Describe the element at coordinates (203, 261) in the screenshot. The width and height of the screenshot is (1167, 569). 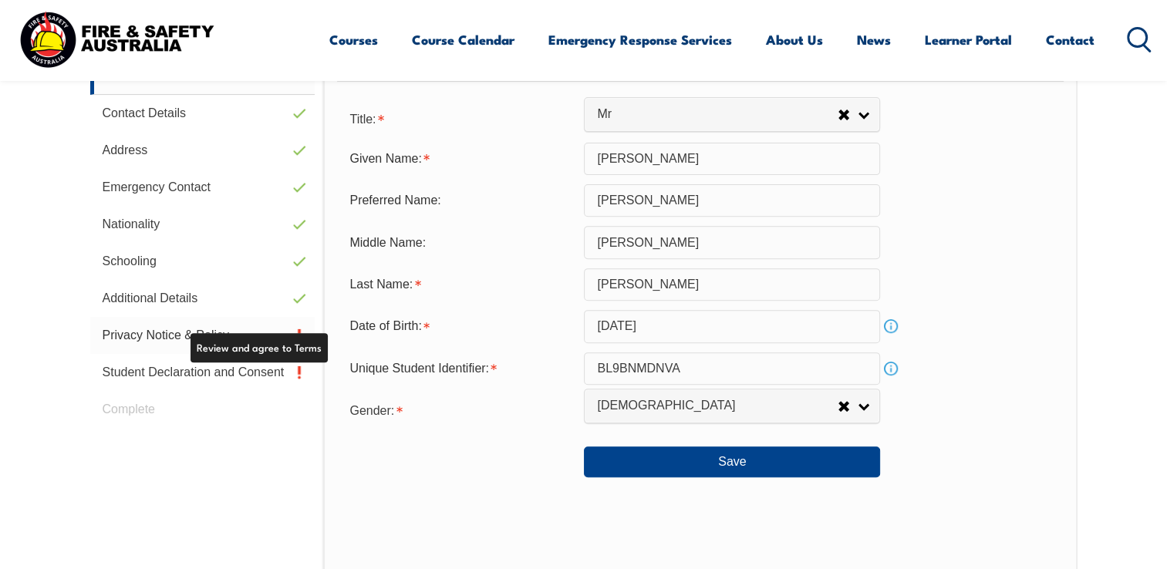
I see `a: Schooling` at that location.